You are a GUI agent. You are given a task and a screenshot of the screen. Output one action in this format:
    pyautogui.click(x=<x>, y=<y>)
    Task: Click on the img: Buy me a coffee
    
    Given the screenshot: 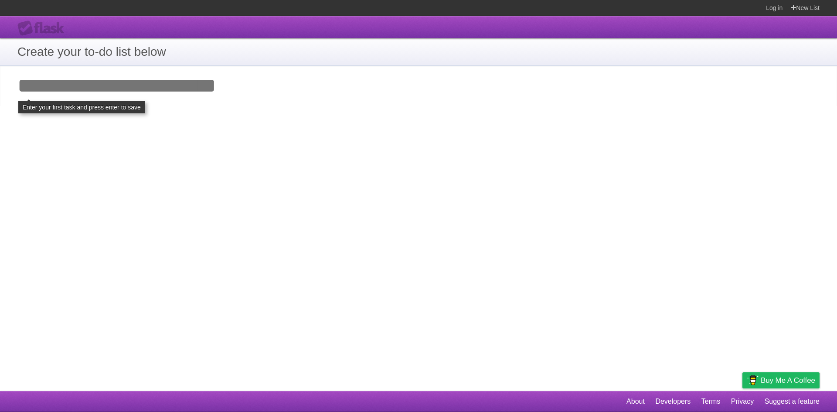 What is the action you would take?
    pyautogui.click(x=752, y=380)
    